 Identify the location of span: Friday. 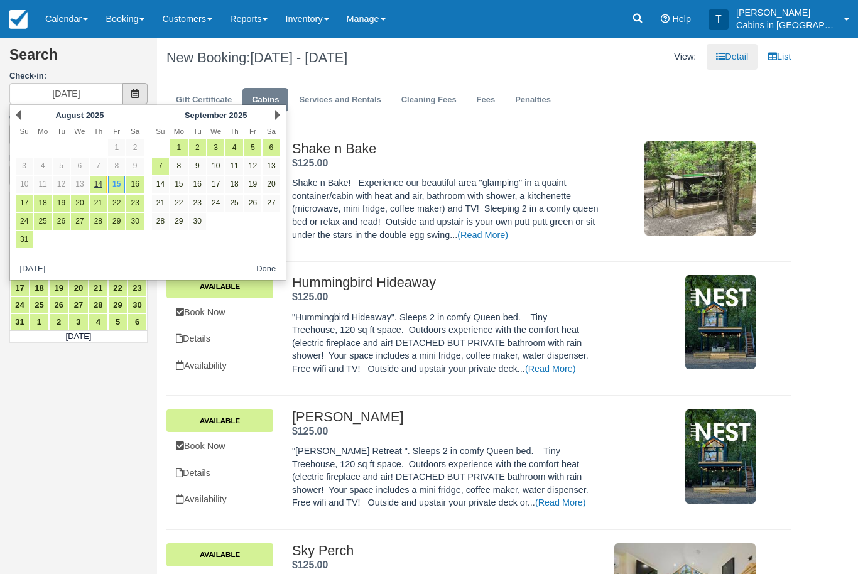
(252, 131).